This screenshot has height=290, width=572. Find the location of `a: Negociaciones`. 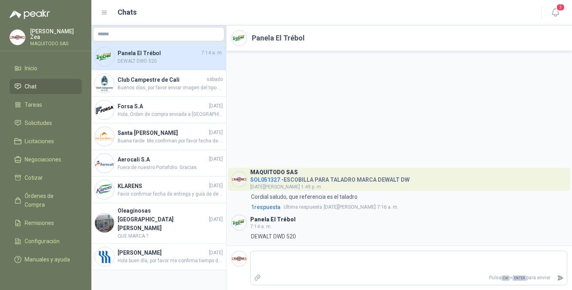

a: Negociaciones is located at coordinates (46, 160).